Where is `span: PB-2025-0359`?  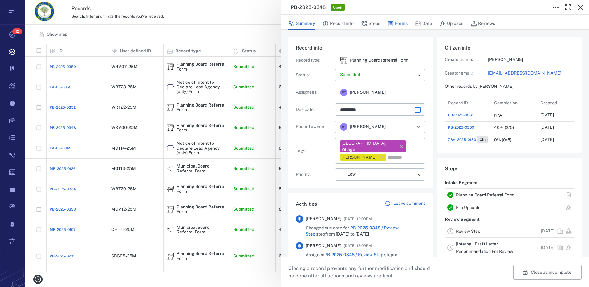
span: PB-2025-0359 is located at coordinates (461, 127).